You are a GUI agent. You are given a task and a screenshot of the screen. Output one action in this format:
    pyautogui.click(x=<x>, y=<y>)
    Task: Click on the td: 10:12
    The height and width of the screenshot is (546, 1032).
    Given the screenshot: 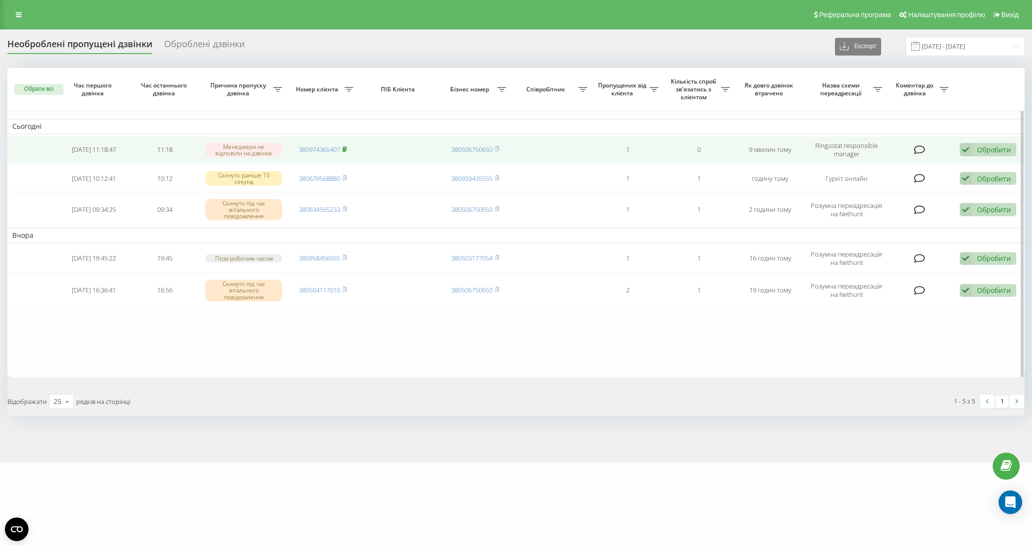 What is the action you would take?
    pyautogui.click(x=165, y=178)
    